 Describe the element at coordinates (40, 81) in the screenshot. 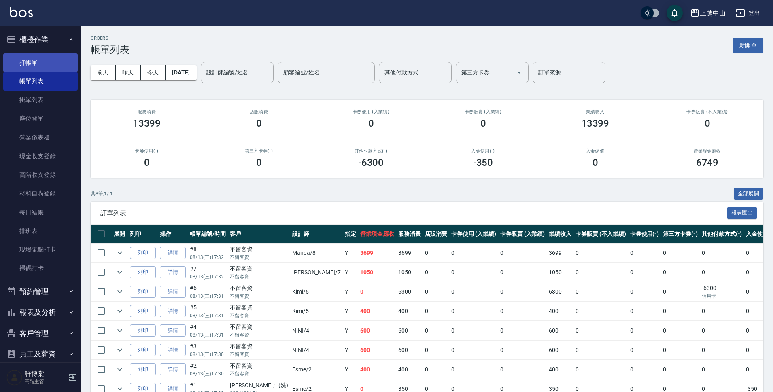

I see `a: 帳單列表` at that location.